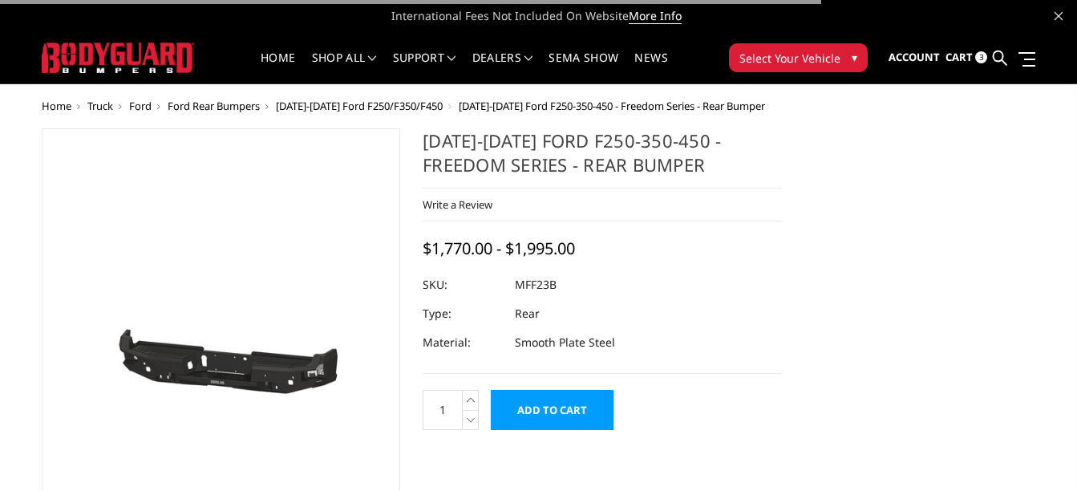  What do you see at coordinates (100, 106) in the screenshot?
I see `span: Truck` at bounding box center [100, 106].